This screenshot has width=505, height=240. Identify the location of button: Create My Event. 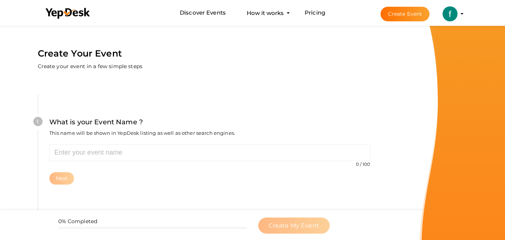
(294, 225).